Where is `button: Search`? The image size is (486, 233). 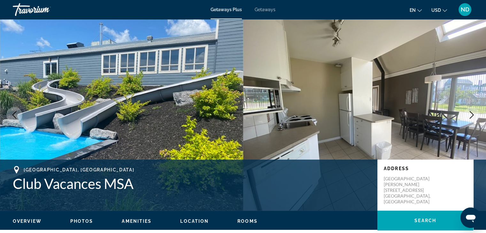
button: Search is located at coordinates (425, 221).